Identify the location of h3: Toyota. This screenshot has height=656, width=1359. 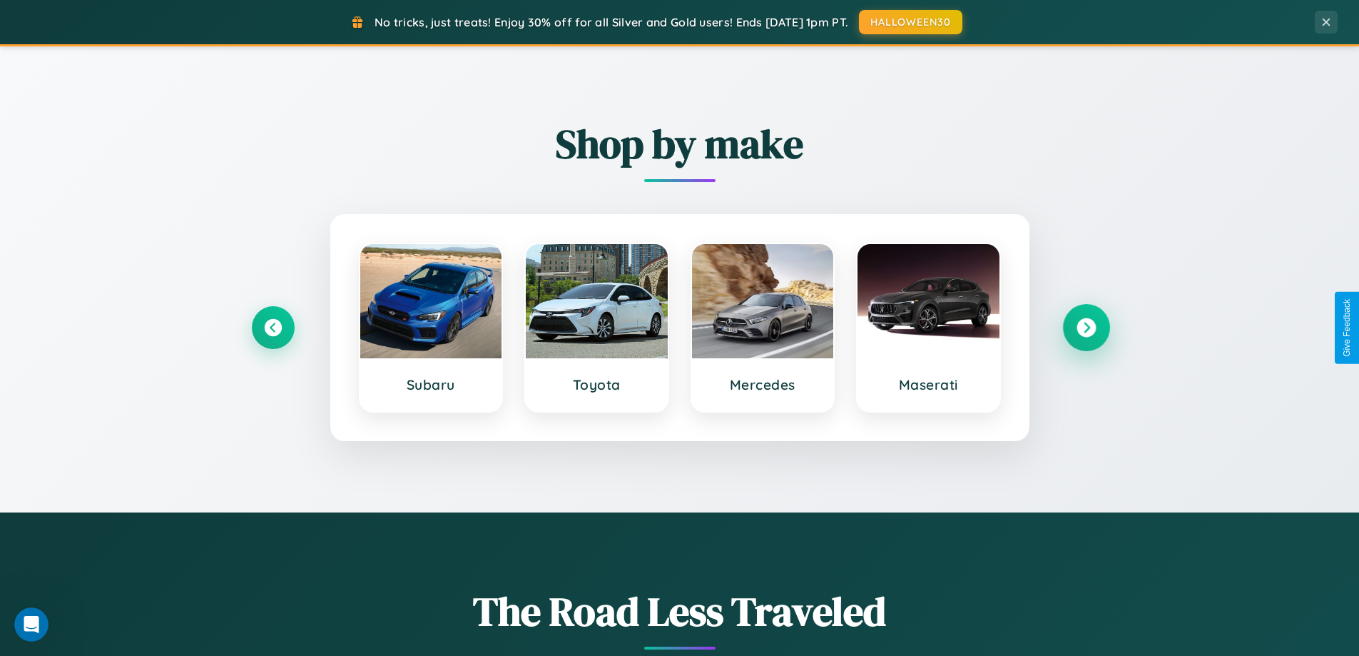
(597, 385).